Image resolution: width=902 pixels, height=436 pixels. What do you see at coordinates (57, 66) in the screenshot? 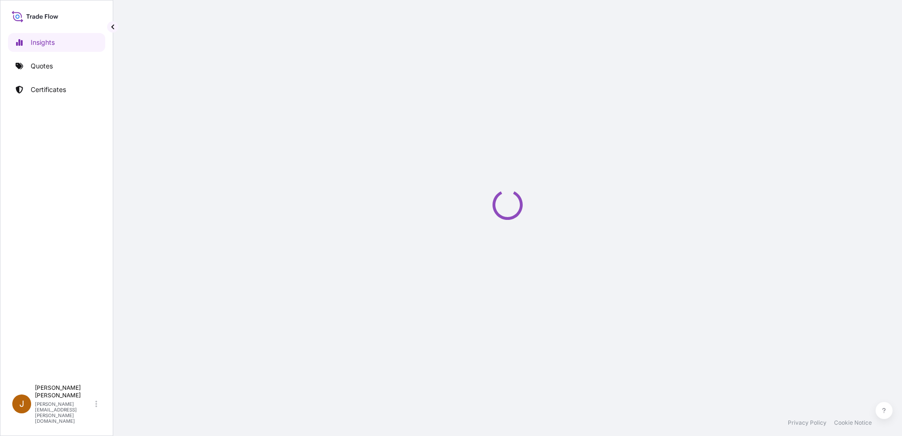
I see `a: Quotes` at bounding box center [57, 66].